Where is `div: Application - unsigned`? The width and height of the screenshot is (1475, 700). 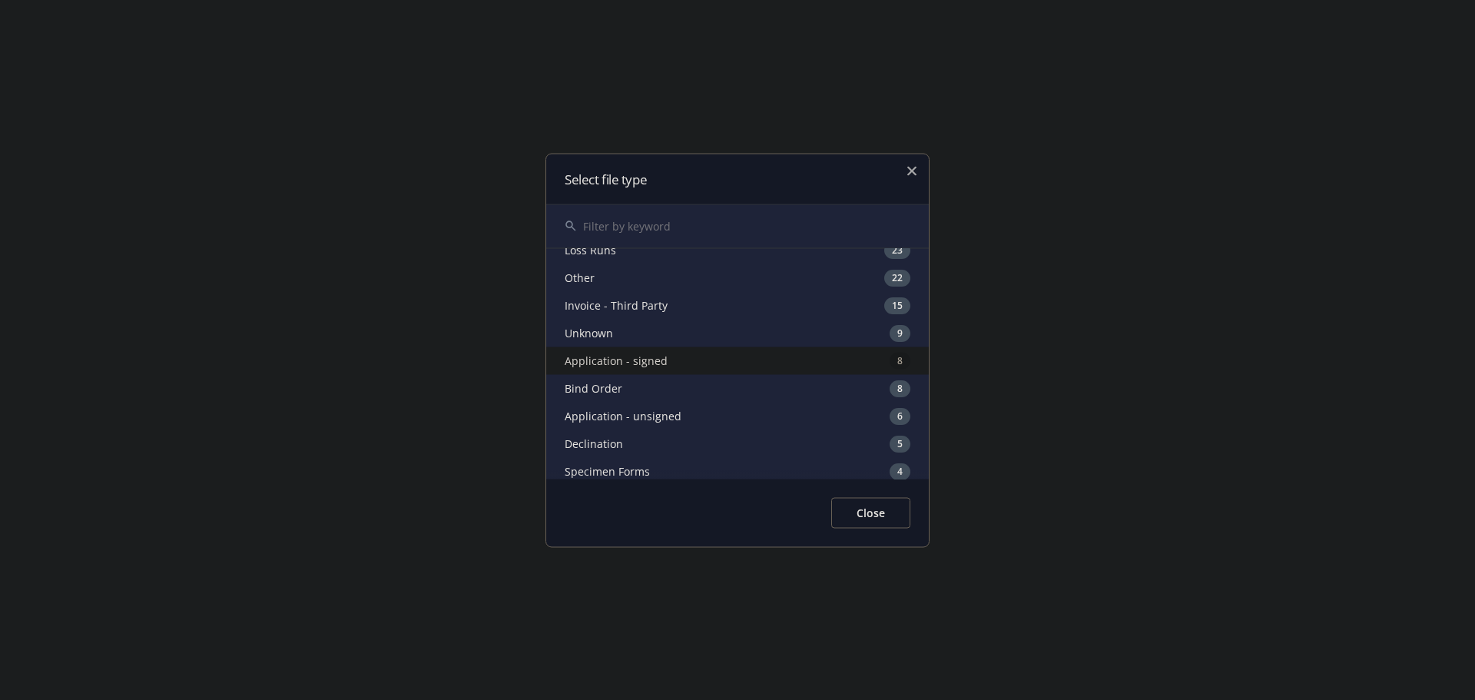 div: Application - unsigned is located at coordinates (738, 416).